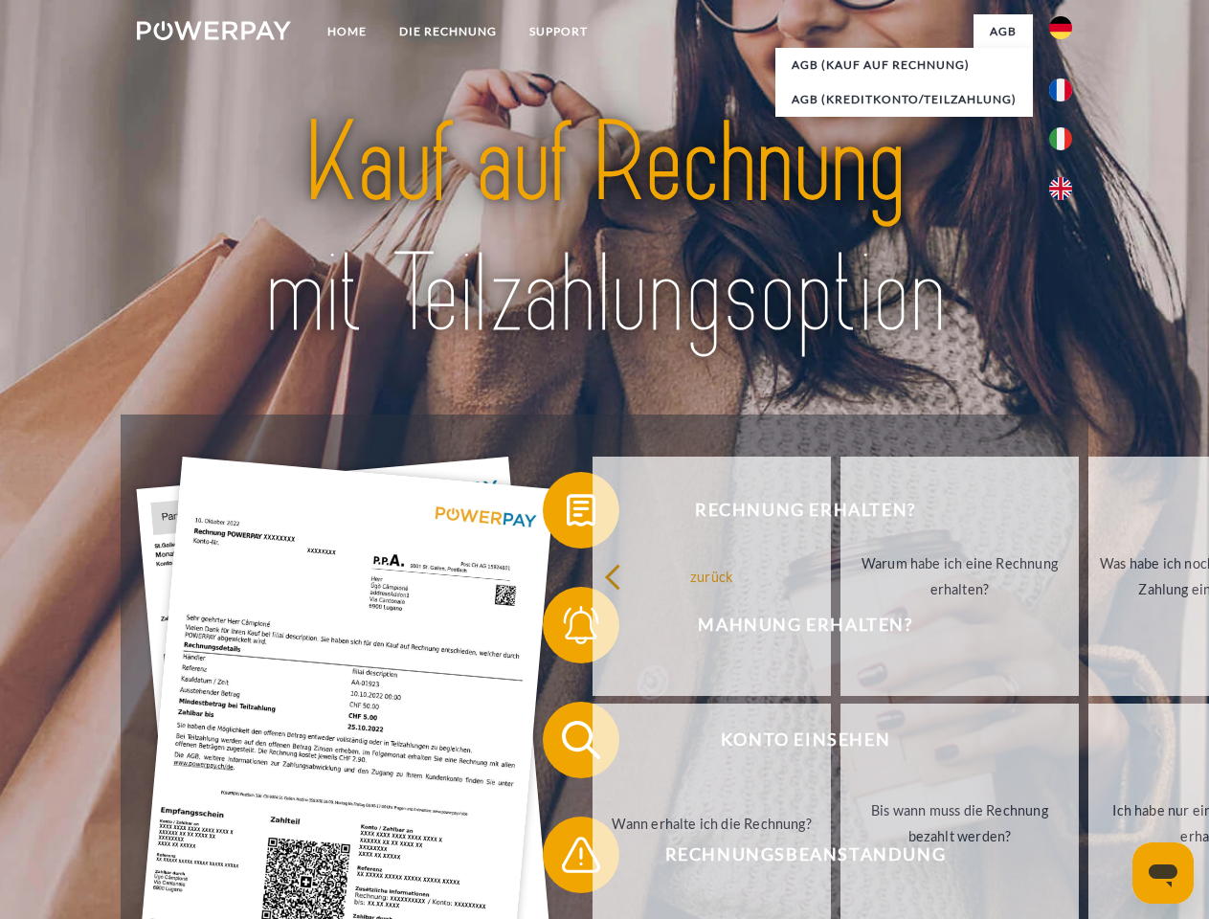 The width and height of the screenshot is (1209, 919). Describe the element at coordinates (792, 510) in the screenshot. I see `button: Rechnung erhalten?` at that location.